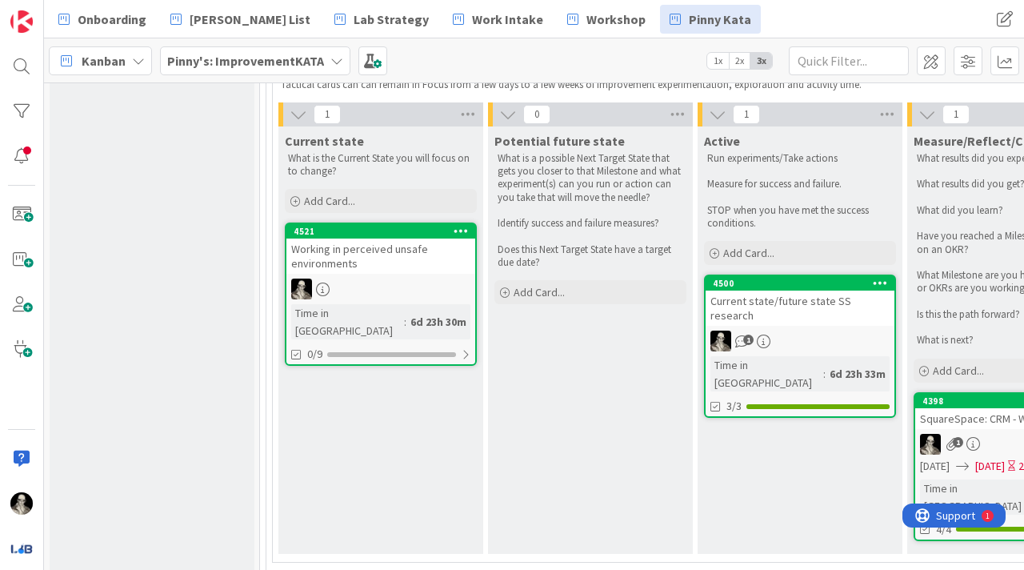 This screenshot has width=1024, height=570. Describe the element at coordinates (559, 141) in the screenshot. I see `span: Potential future state` at that location.